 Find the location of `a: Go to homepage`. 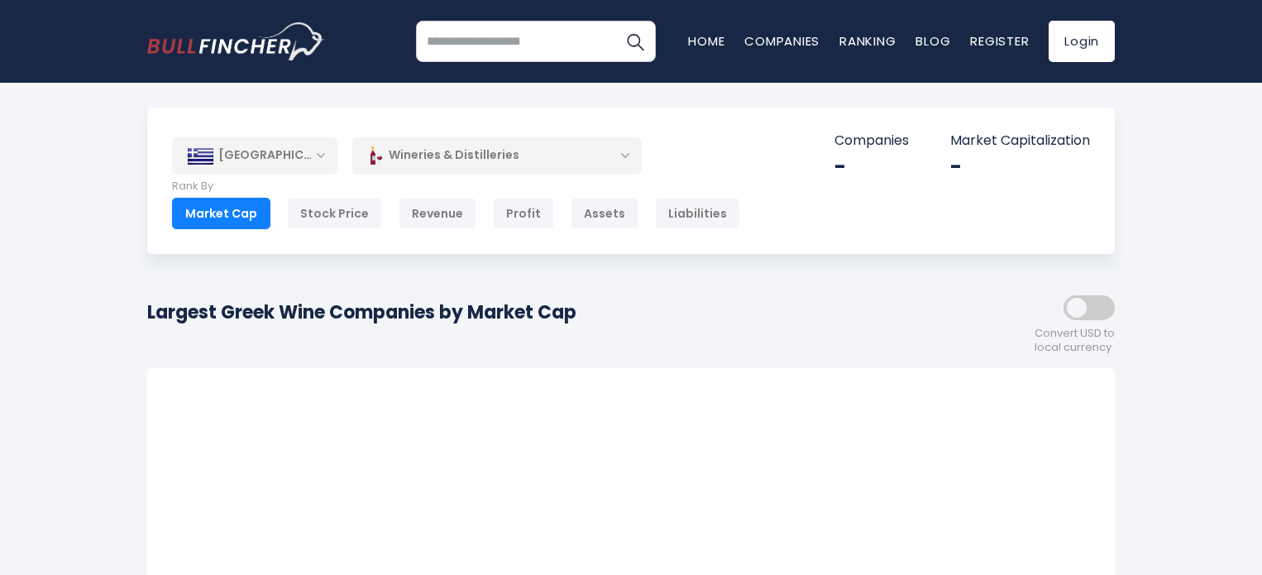

a: Go to homepage is located at coordinates (236, 41).